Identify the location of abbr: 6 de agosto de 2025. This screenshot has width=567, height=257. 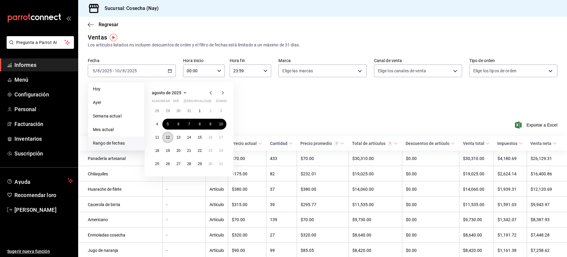
(178, 124).